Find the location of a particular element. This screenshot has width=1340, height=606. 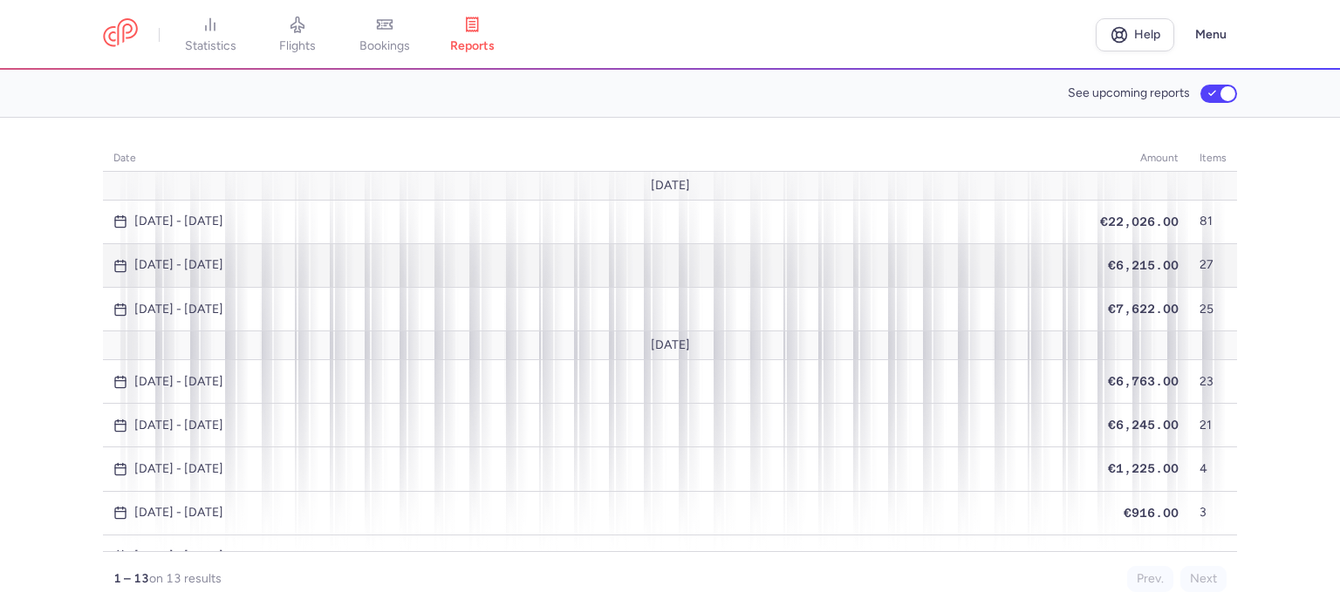

span: €6,763.00 is located at coordinates (1143, 381).